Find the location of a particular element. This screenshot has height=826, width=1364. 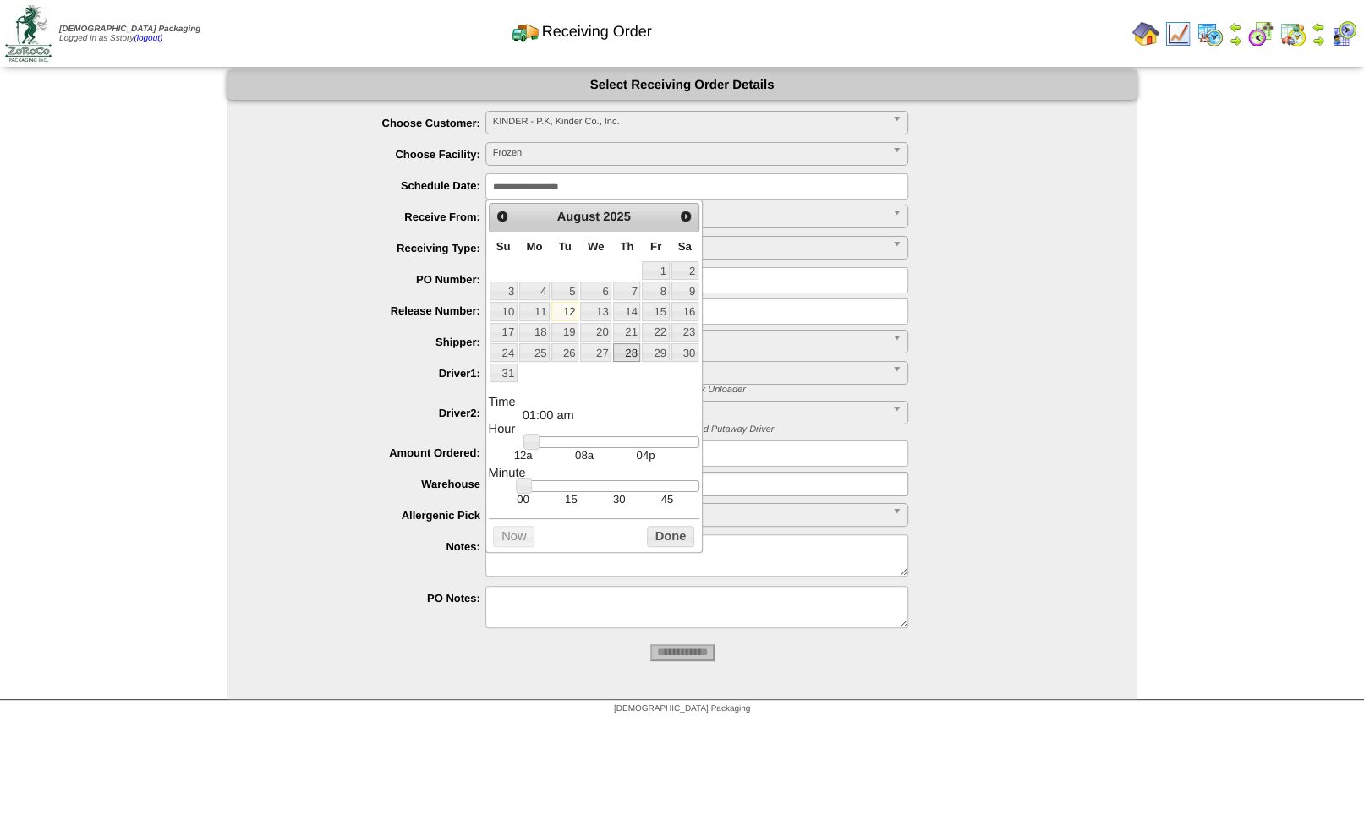

div: * Driver 2: Shipment Truck Loader OR Receiving Load Putaway Driver is located at coordinates (804, 430).